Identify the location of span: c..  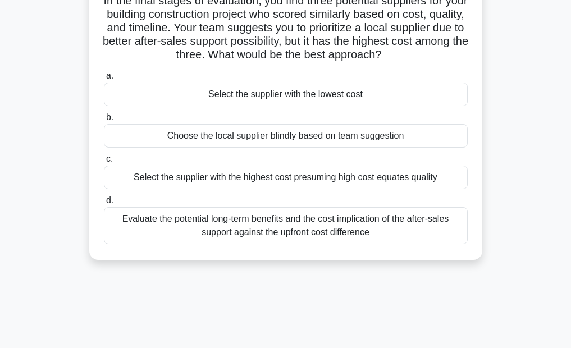
(109, 158).